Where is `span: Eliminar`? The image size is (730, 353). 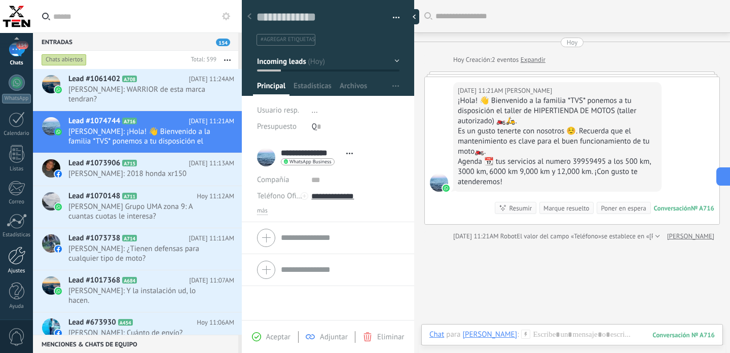 span: Eliminar is located at coordinates (390, 336).